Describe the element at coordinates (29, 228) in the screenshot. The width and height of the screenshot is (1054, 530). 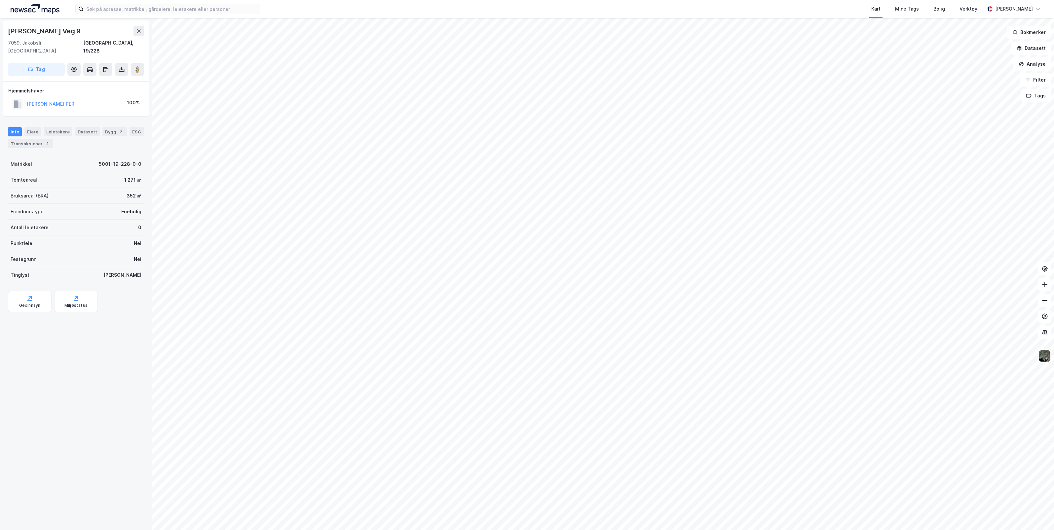
I see `div: Antall leietakere` at that location.